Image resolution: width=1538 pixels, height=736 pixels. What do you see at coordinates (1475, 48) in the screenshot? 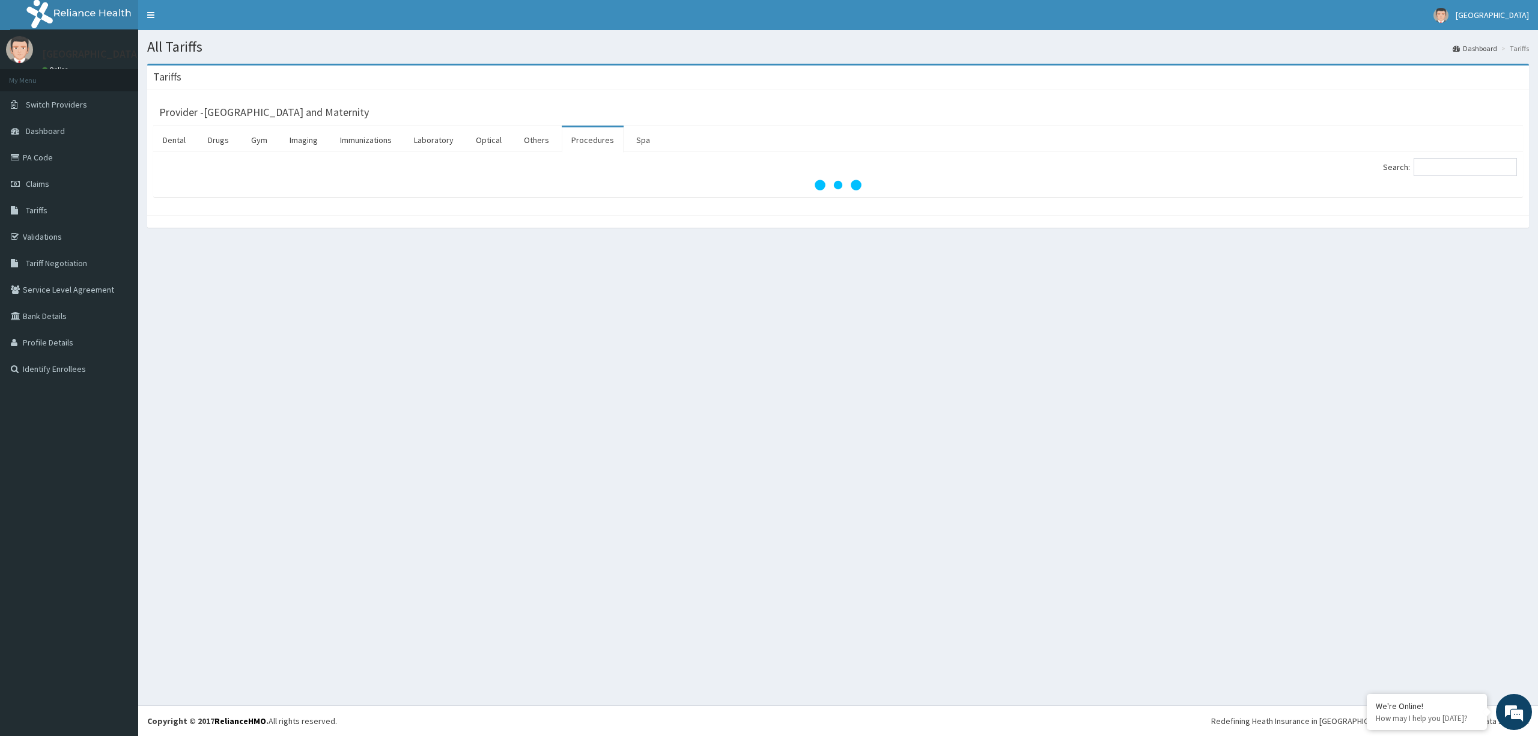
I see `a: Dashboard` at bounding box center [1475, 48].